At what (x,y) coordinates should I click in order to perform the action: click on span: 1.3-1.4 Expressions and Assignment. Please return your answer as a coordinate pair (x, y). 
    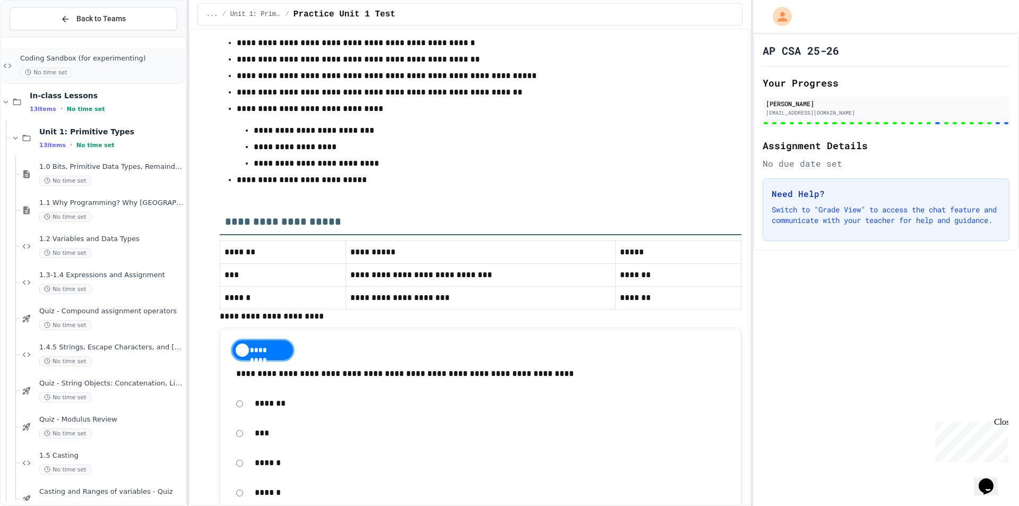
    Looking at the image, I should click on (111, 275).